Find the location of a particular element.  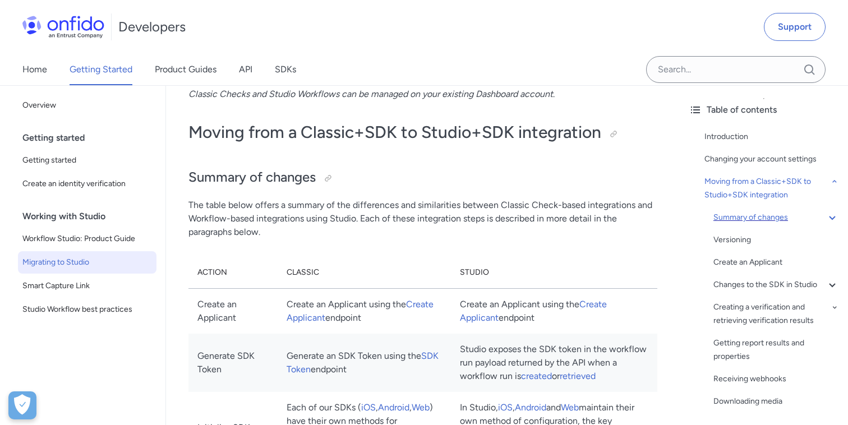

div: Introduction is located at coordinates (772, 137).